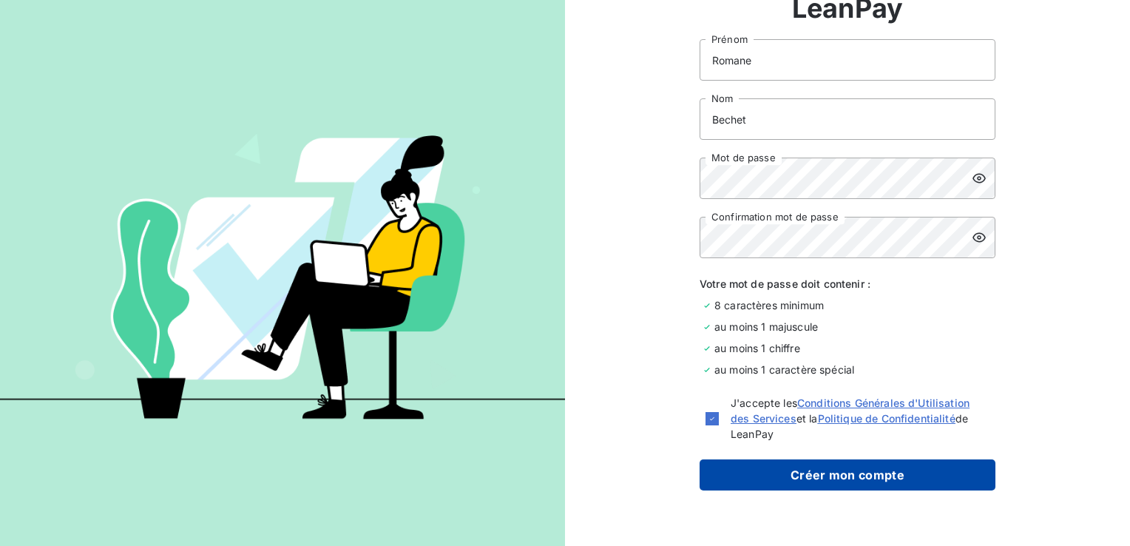 Image resolution: width=1130 pixels, height=546 pixels. What do you see at coordinates (848, 475) in the screenshot?
I see `button: Créer mon compte` at bounding box center [848, 475].